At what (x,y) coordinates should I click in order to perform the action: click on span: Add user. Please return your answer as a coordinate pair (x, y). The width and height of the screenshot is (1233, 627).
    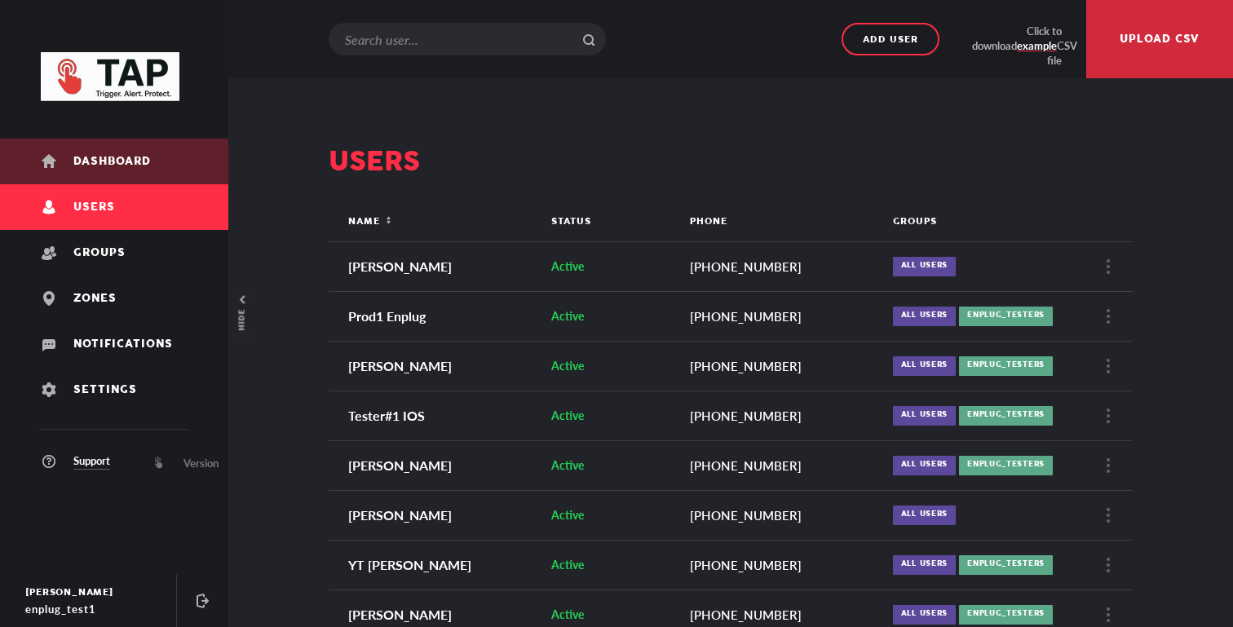
    Looking at the image, I should click on (890, 40).